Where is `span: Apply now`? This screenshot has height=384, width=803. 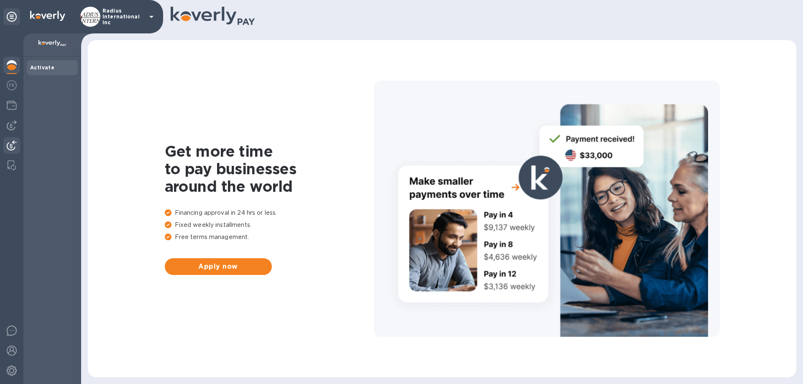
span: Apply now is located at coordinates (218, 267).